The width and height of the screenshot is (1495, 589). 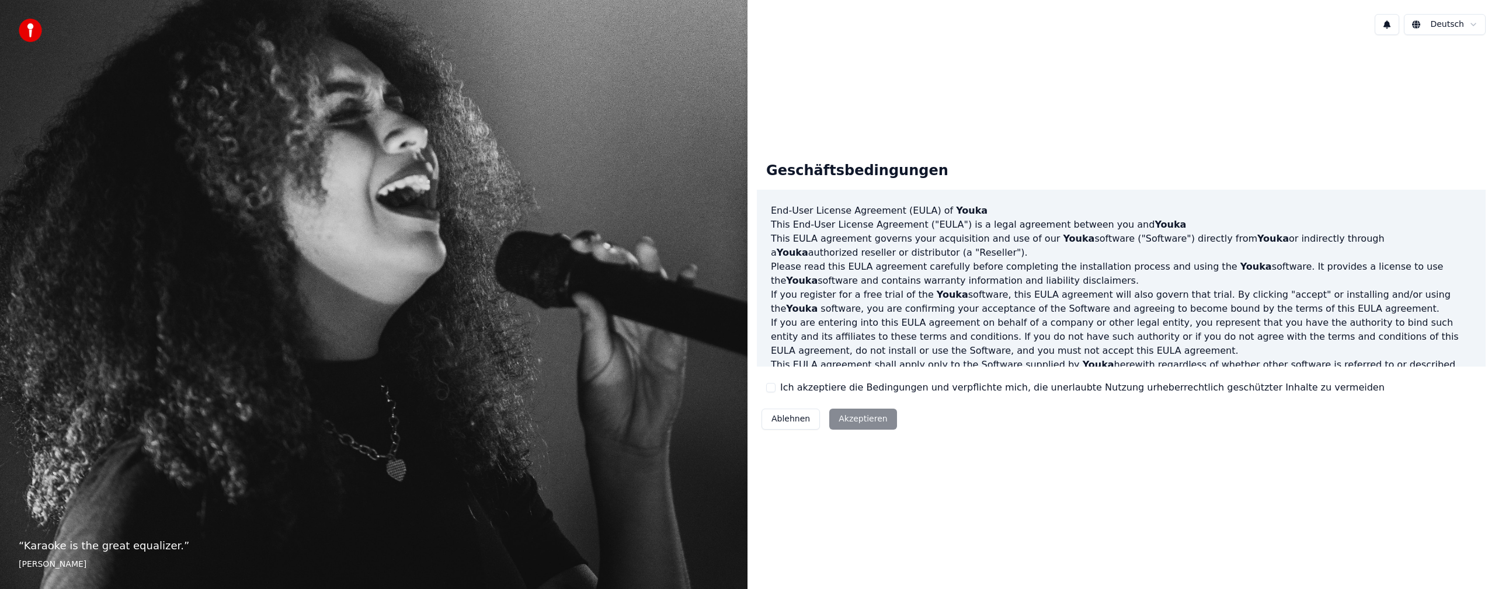 What do you see at coordinates (1121, 337) in the screenshot?
I see `p: If you are entering into this EULA agreement on behalf of a company or other legal entity, you re...` at bounding box center [1121, 337].